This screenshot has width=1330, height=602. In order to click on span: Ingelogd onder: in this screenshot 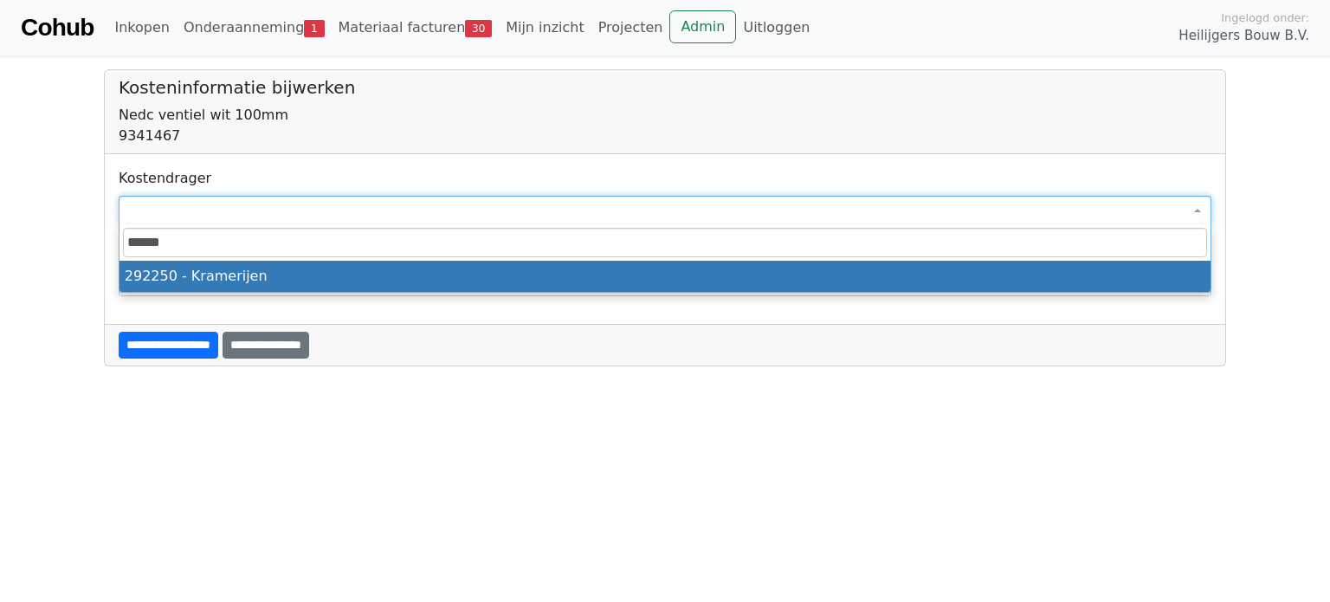, I will do `click(1265, 17)`.